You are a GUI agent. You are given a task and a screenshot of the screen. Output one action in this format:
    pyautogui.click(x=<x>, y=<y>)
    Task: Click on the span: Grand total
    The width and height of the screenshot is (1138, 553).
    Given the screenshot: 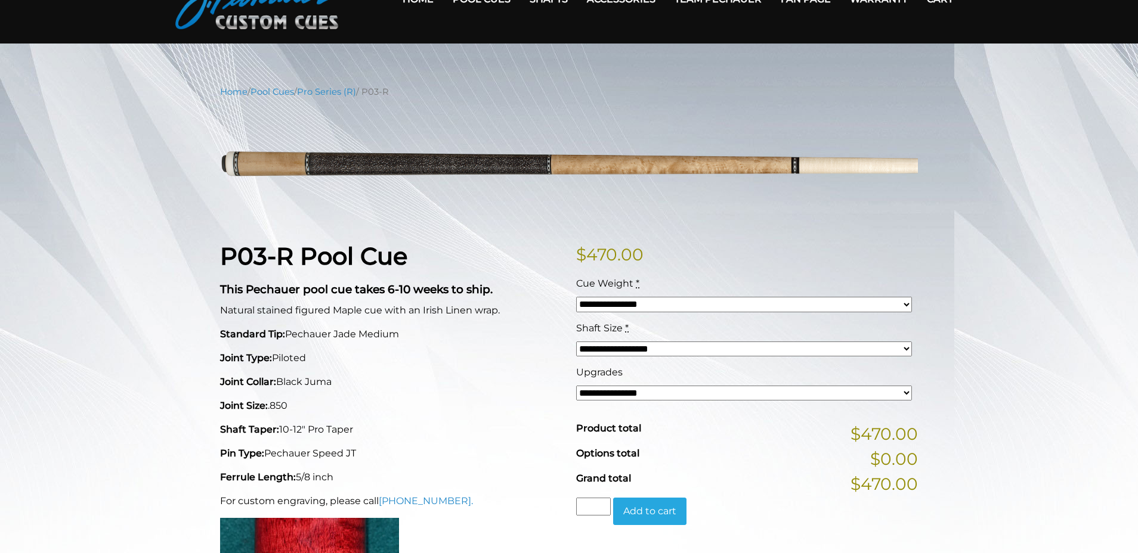 What is the action you would take?
    pyautogui.click(x=603, y=478)
    